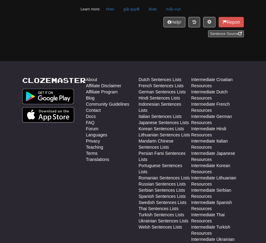 Image resolution: width=266 pixels, height=243 pixels. What do you see at coordinates (107, 104) in the screenshot?
I see `a: Community Guidelines` at bounding box center [107, 104].